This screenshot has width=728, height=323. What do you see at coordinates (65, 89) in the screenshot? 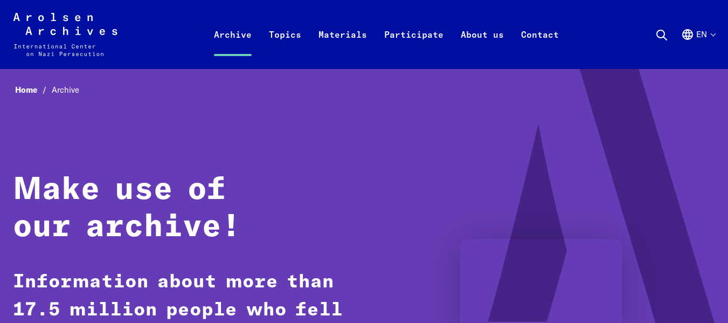
I see `span: Archive` at bounding box center [65, 89].